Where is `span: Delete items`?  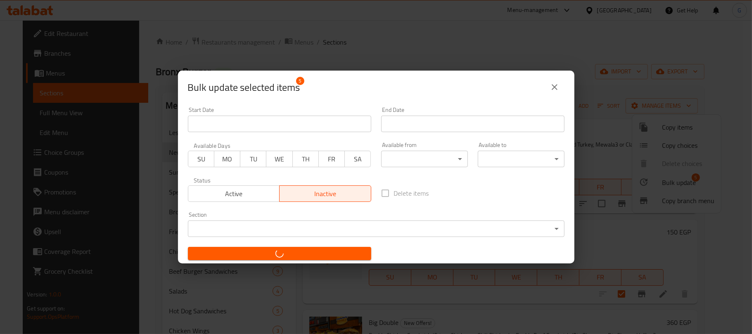
span: Delete items is located at coordinates (411, 193).